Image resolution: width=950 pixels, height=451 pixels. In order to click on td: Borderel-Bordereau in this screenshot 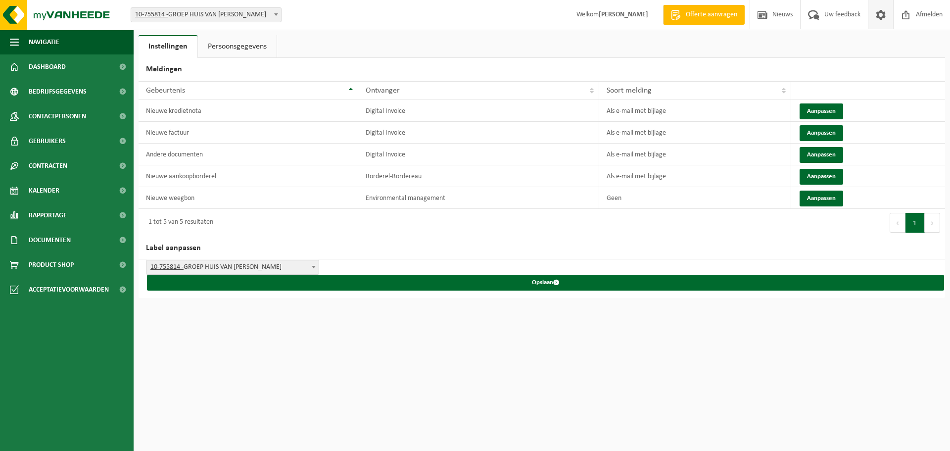, I will do `click(479, 176)`.